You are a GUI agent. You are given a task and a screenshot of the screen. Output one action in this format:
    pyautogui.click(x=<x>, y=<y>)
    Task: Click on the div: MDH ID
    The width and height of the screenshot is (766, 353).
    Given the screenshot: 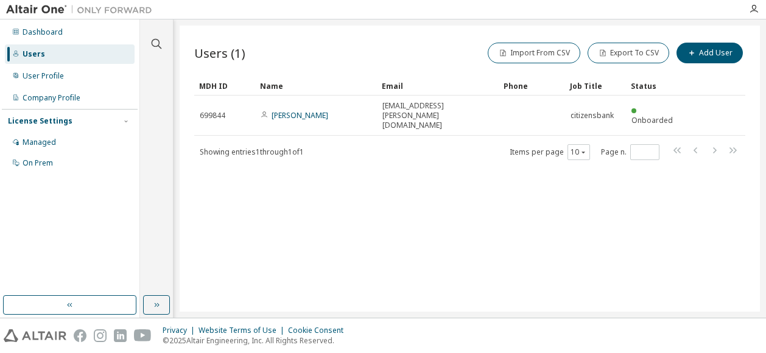 What is the action you would take?
    pyautogui.click(x=225, y=86)
    